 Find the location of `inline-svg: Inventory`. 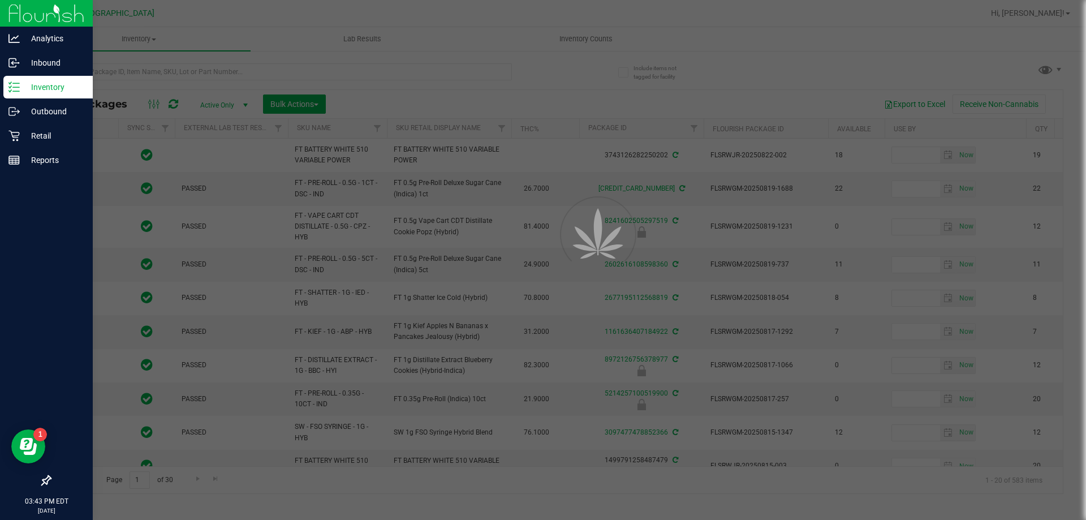

inline-svg: Inventory is located at coordinates (14, 87).